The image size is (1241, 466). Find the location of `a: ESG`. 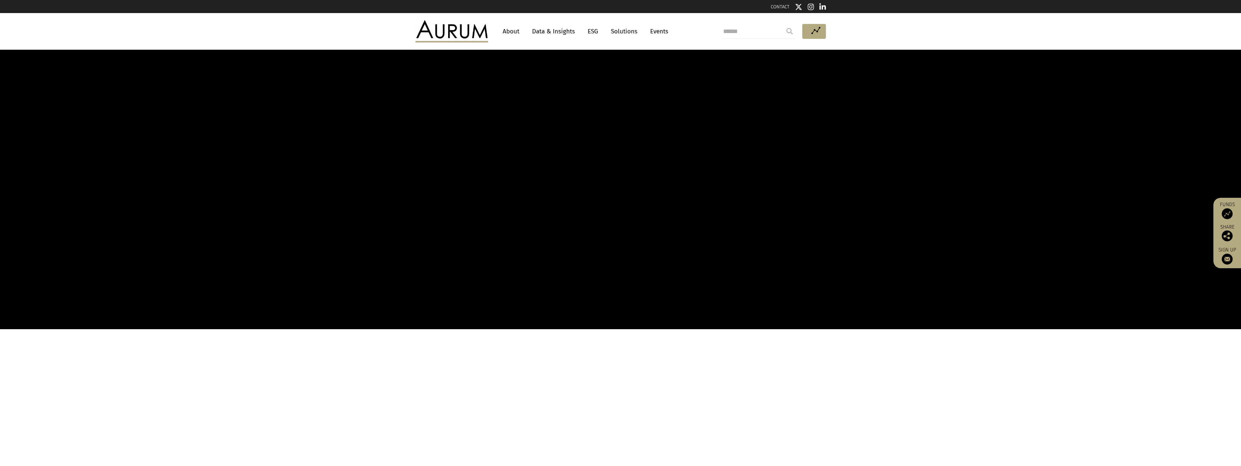

a: ESG is located at coordinates (593, 31).